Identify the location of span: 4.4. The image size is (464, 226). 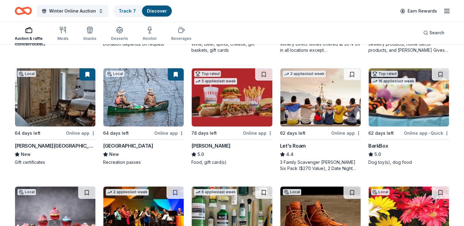
(290, 154).